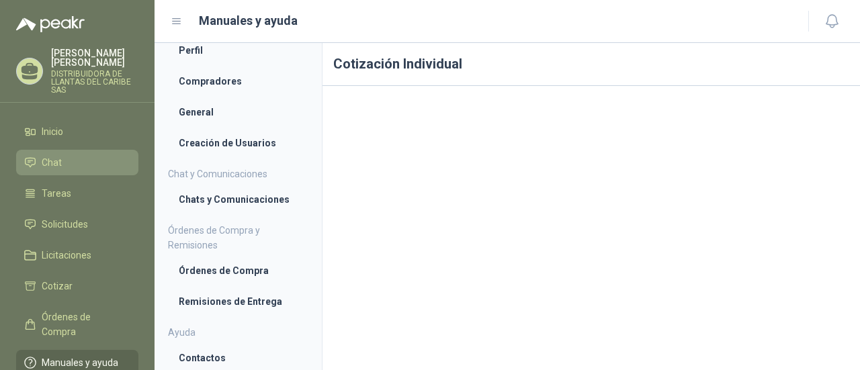 The height and width of the screenshot is (370, 860). What do you see at coordinates (591, 64) in the screenshot?
I see `h1: Cotización Individual` at bounding box center [591, 64].